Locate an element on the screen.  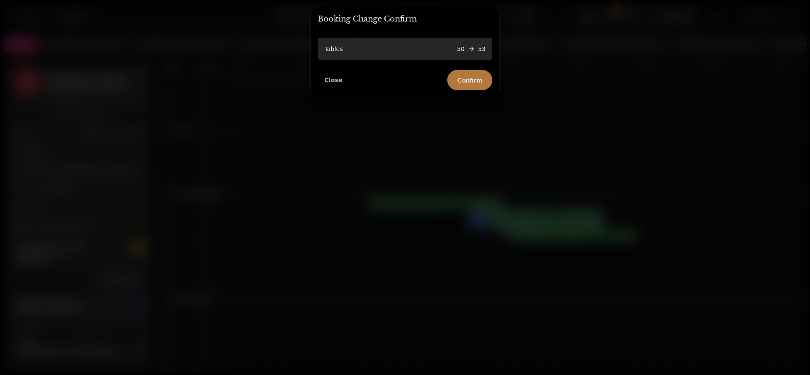
span: Close is located at coordinates (333, 80).